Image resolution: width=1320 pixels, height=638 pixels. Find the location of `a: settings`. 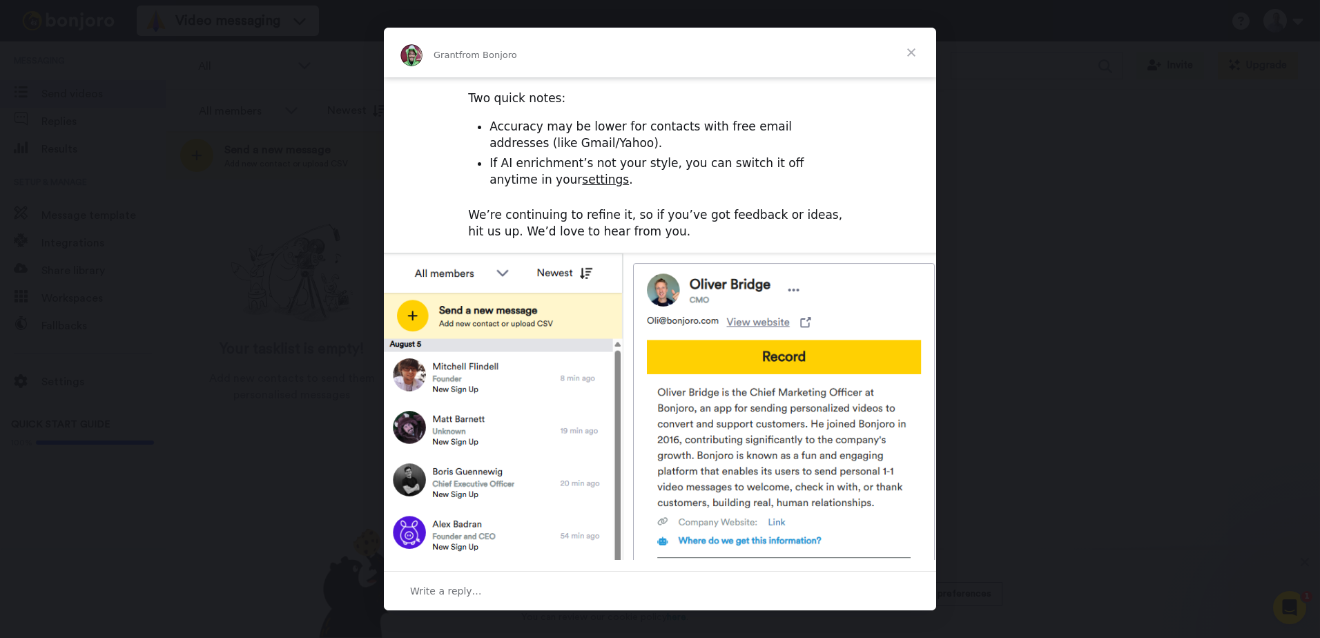

a: settings is located at coordinates (606, 180).